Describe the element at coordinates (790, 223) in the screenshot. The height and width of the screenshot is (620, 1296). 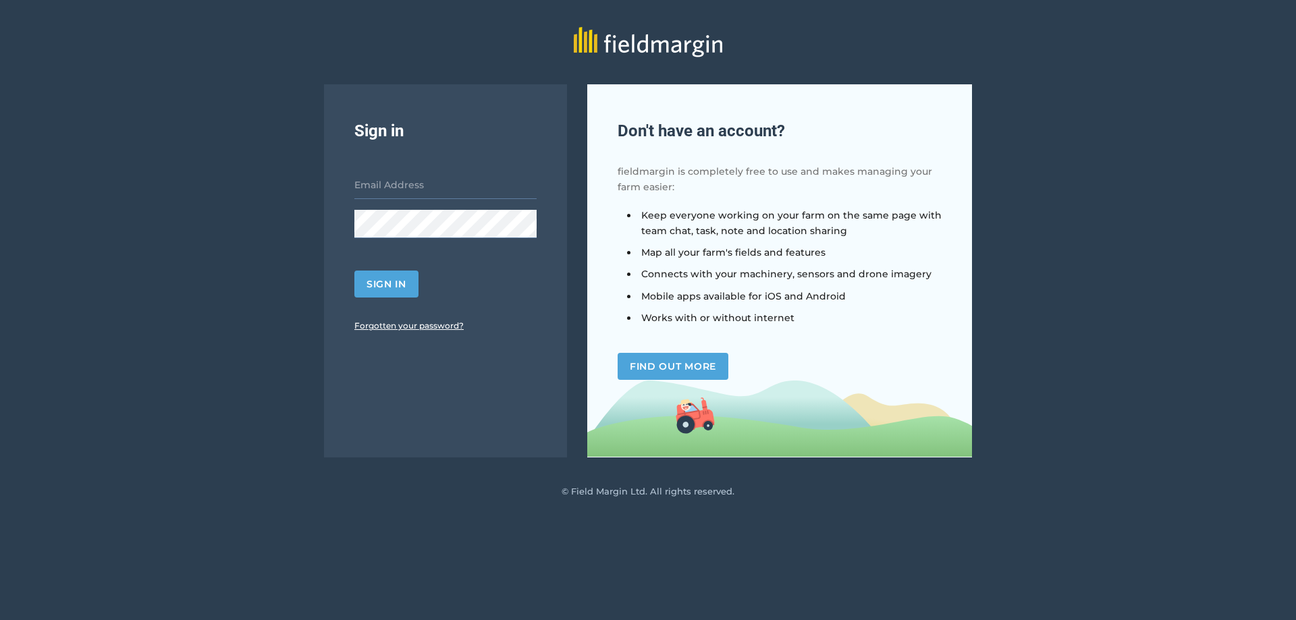
I see `li: Keep everyone working on your farm on the same page with team chat, task, note and location sharing` at that location.